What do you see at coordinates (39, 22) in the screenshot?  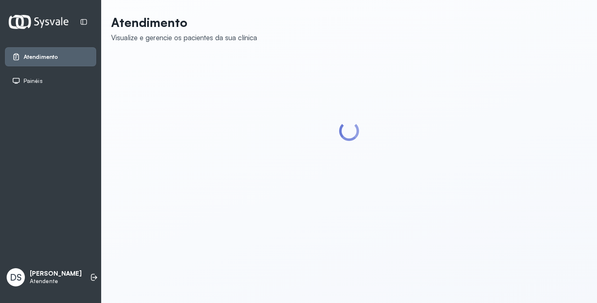 I see `img: Logotipo do estabelecimento` at bounding box center [39, 22].